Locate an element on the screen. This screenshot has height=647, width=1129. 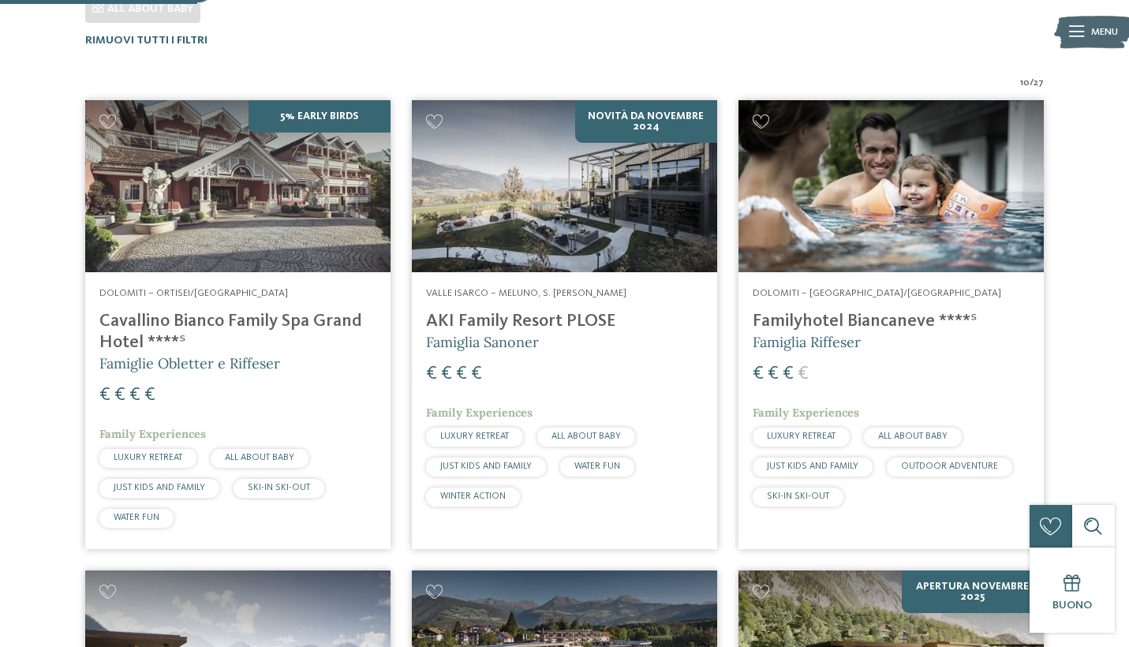
span: WINTER ACTION is located at coordinates (473, 496).